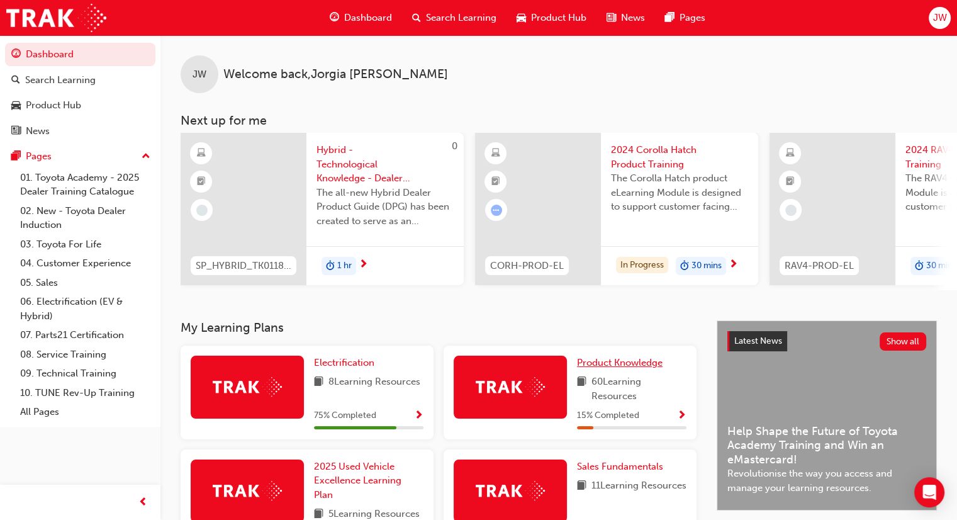 The width and height of the screenshot is (957, 520). Describe the element at coordinates (368, 18) in the screenshot. I see `span: Dashboard` at that location.